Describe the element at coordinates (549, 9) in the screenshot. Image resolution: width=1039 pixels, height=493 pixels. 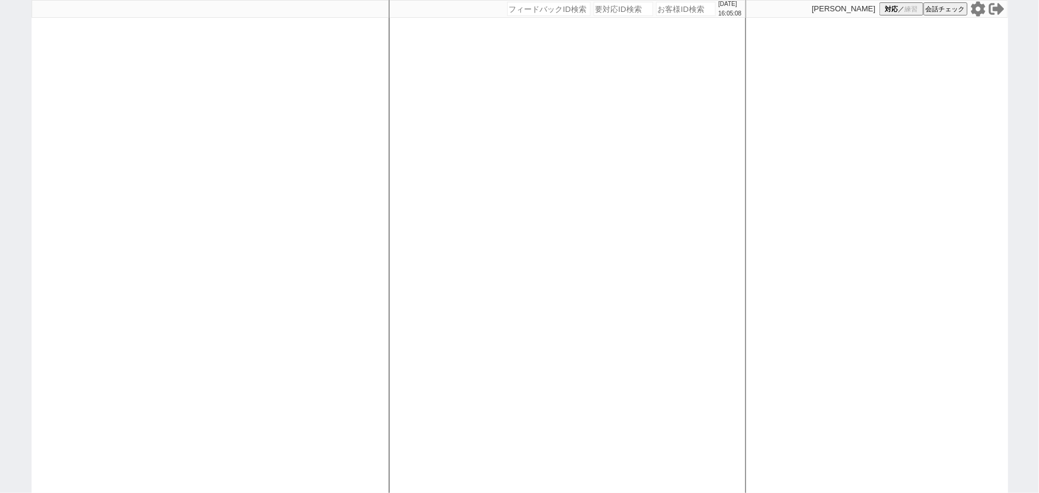
I see `input: フィードバックID検索` at that location.